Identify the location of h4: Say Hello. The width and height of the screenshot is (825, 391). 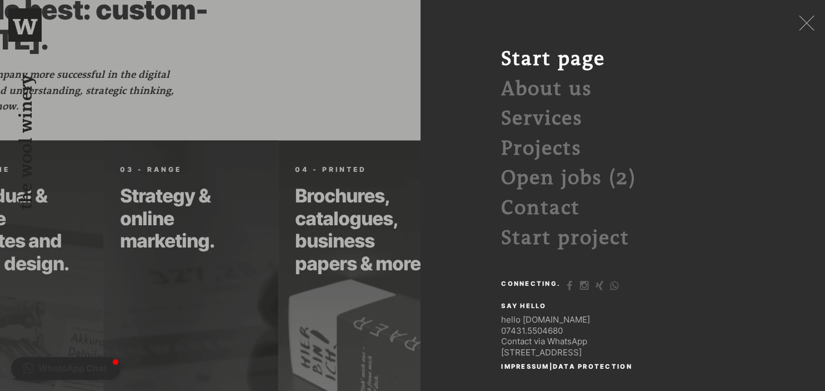
(525, 306).